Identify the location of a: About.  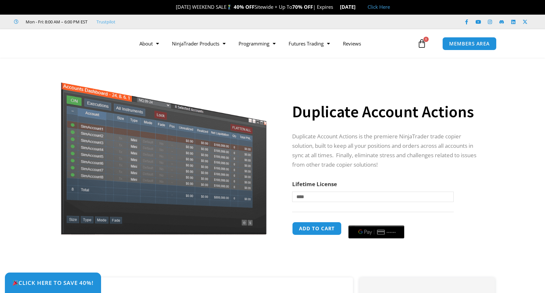
(149, 44).